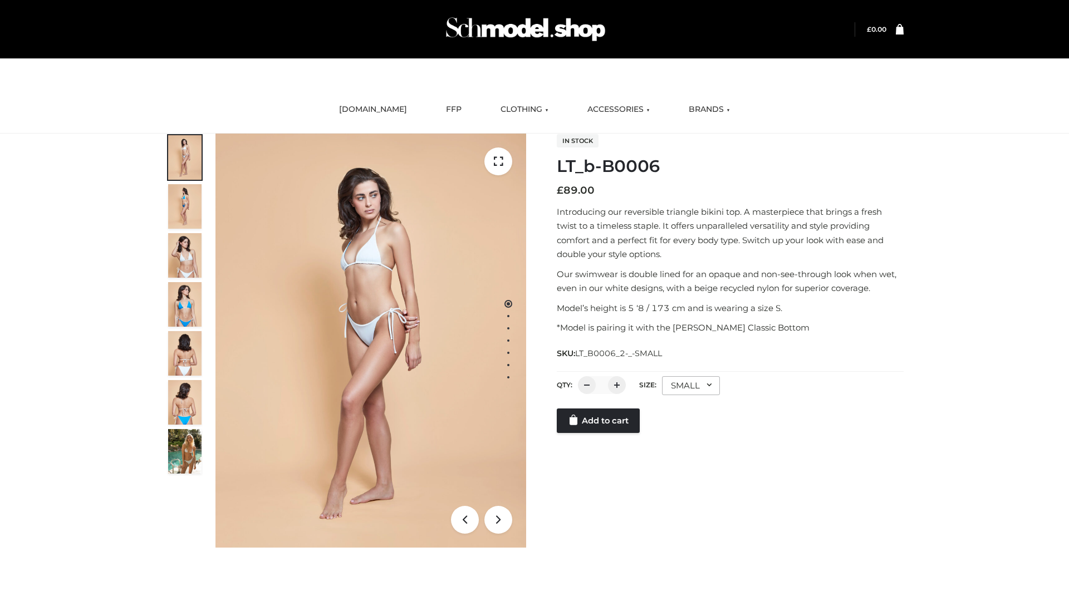 The width and height of the screenshot is (1069, 601). What do you see at coordinates (454, 110) in the screenshot?
I see `a: FFP` at bounding box center [454, 110].